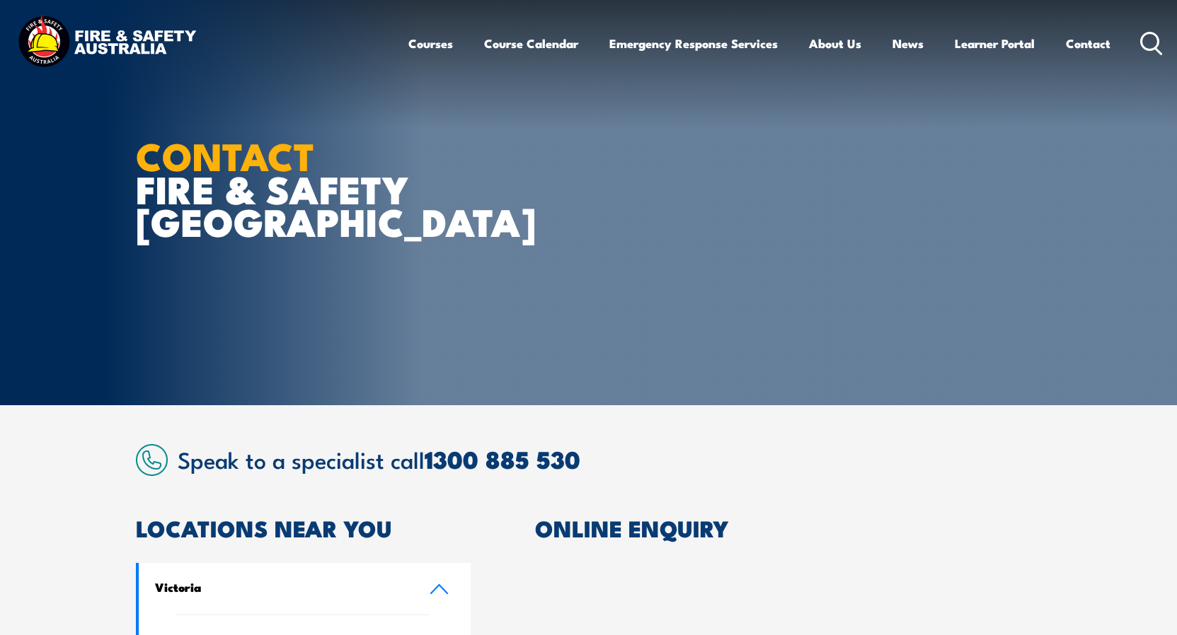  I want to click on h4: Victoria, so click(282, 587).